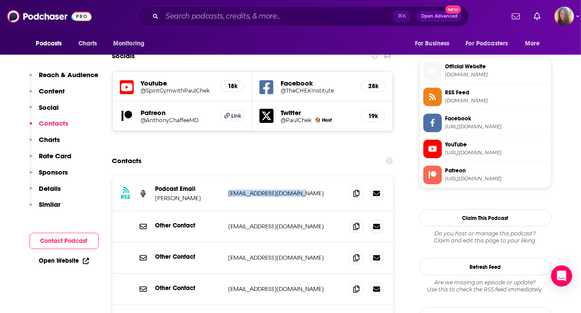  I want to click on p: Content, so click(52, 91).